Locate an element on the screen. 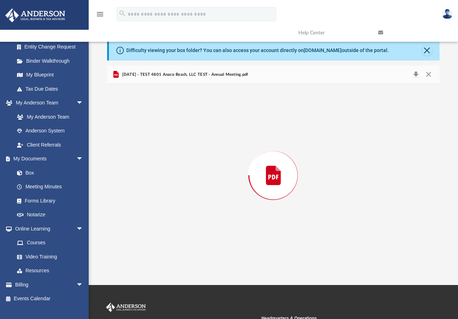 The image size is (458, 319). a: Tax Due Dates is located at coordinates (52, 89).